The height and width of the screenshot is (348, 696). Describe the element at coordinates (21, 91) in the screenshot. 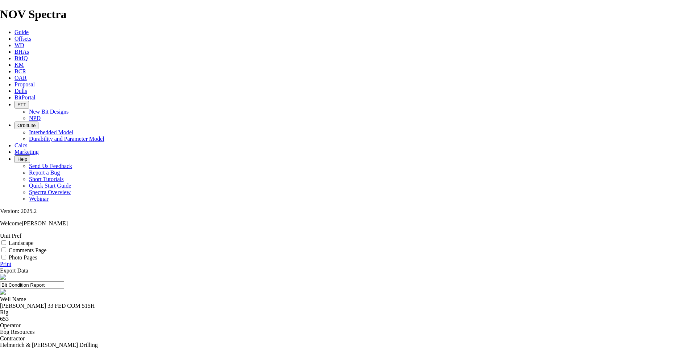

I see `span: Dulls` at that location.